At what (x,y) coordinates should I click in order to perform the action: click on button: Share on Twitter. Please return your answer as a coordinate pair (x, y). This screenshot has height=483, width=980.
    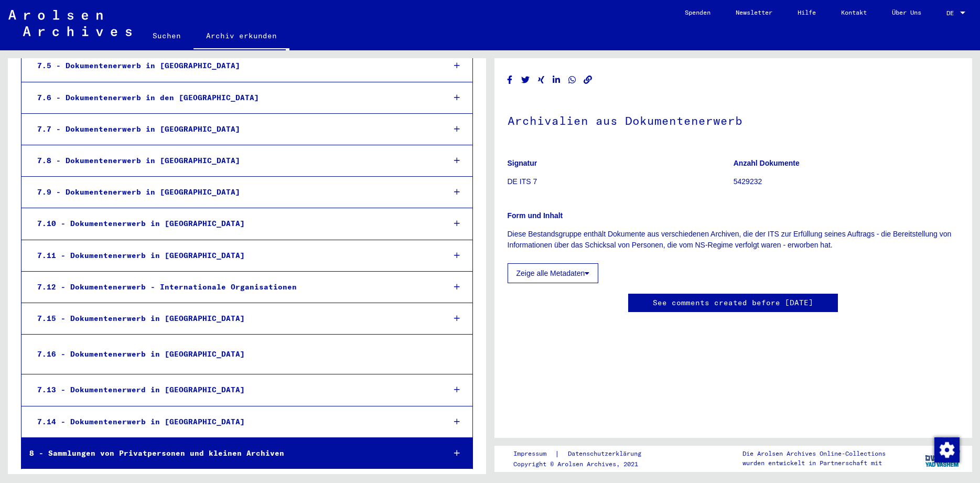
    Looking at the image, I should click on (525, 80).